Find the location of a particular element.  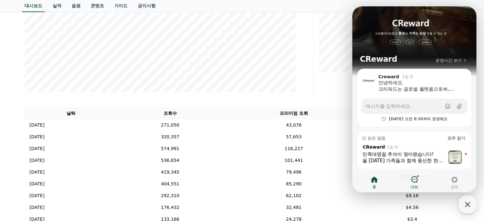

td: $9.16 is located at coordinates (412, 196).